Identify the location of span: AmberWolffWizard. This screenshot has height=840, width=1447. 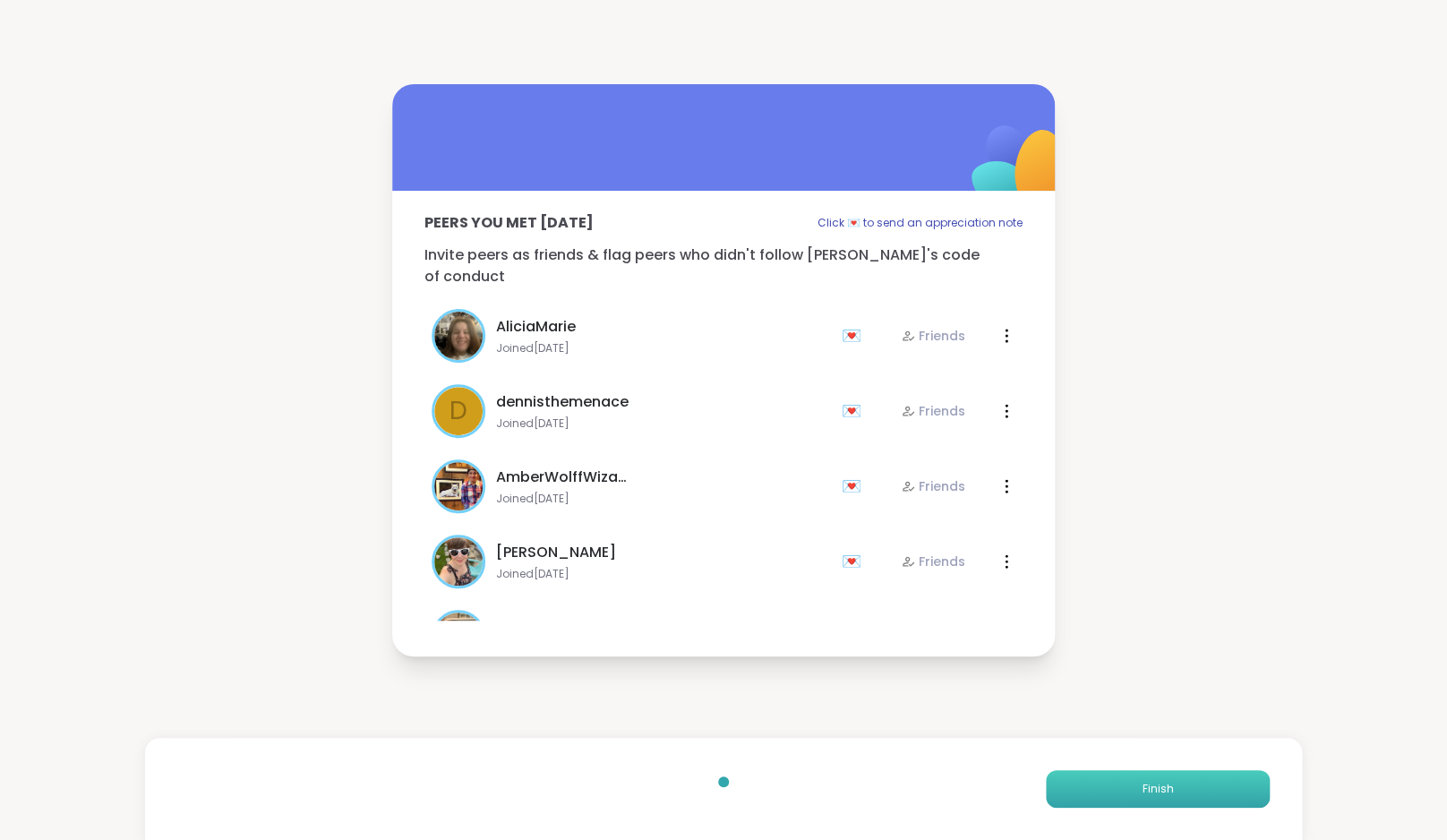
(563, 477).